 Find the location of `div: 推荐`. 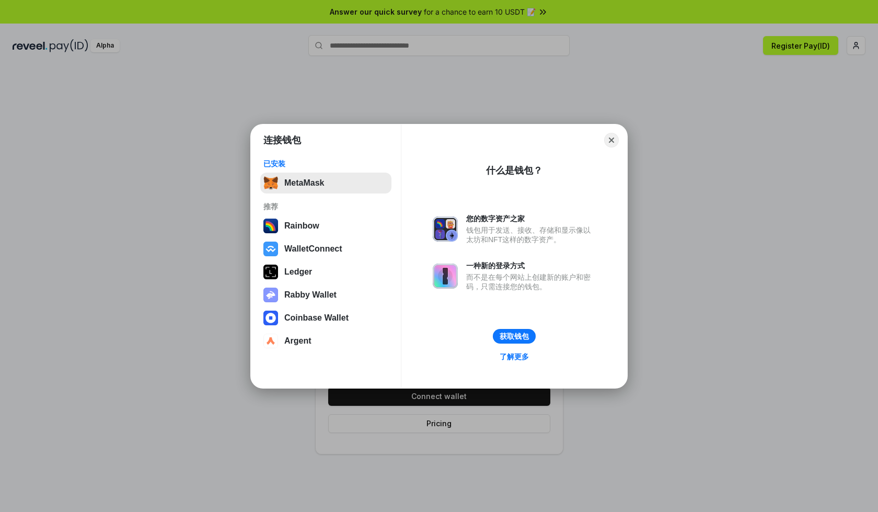

div: 推荐 is located at coordinates (326, 206).